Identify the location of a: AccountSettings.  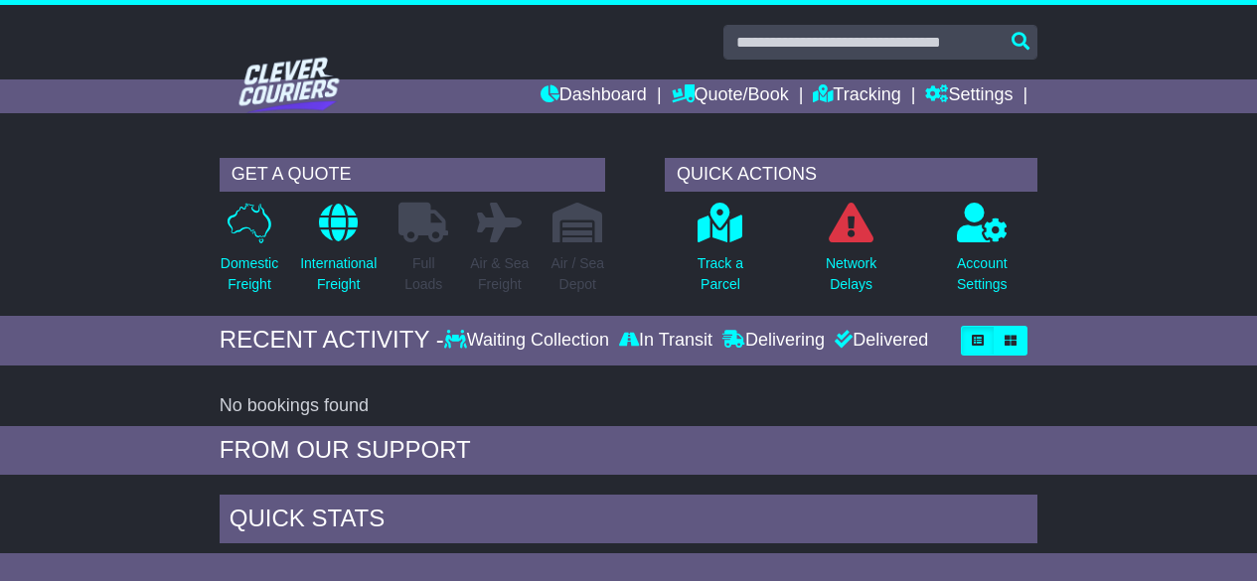
(982, 253).